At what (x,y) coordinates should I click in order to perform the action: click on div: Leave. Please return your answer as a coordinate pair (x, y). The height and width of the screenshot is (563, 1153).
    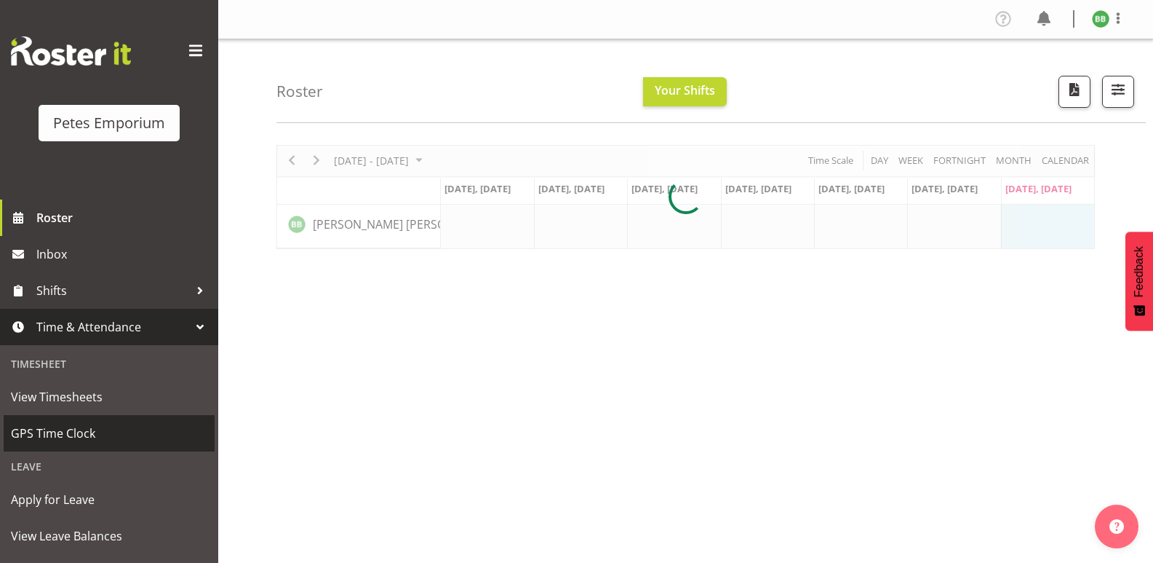
    Looking at the image, I should click on (109, 466).